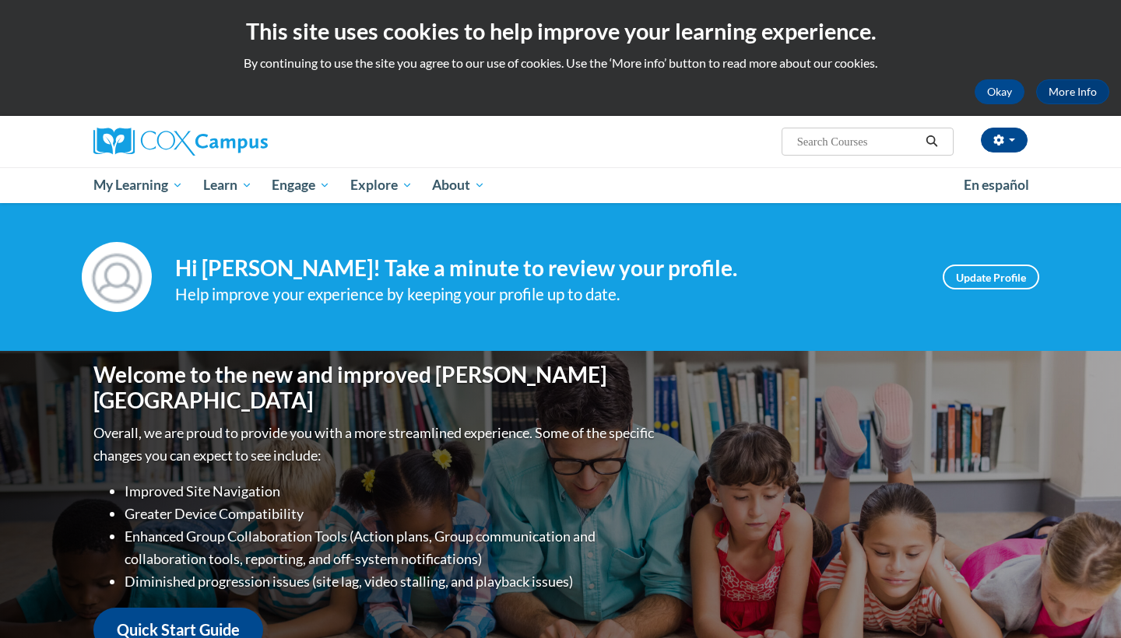 Image resolution: width=1121 pixels, height=638 pixels. Describe the element at coordinates (391, 514) in the screenshot. I see `li: Greater Device Compatibility` at that location.